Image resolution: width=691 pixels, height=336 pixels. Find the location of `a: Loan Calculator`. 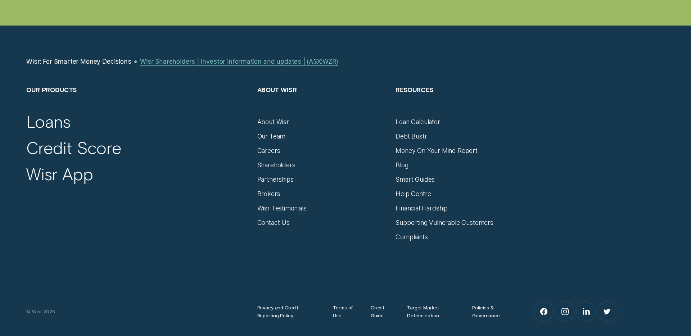

a: Loan Calculator is located at coordinates (418, 122).